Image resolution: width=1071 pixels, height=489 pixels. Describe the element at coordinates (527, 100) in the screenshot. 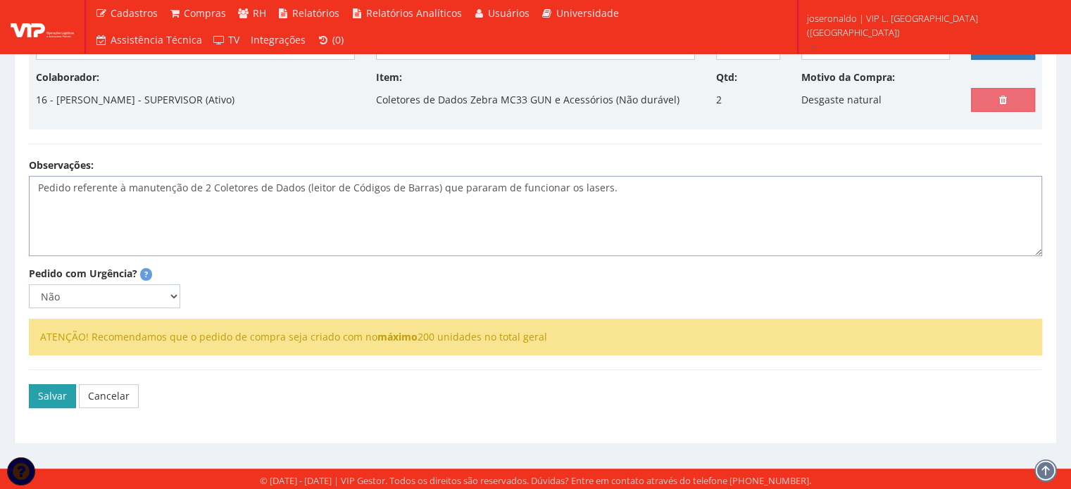

I see `p: Coletores de Dados Zebra MC33 GUN e Acessórios (Não durável)` at that location.